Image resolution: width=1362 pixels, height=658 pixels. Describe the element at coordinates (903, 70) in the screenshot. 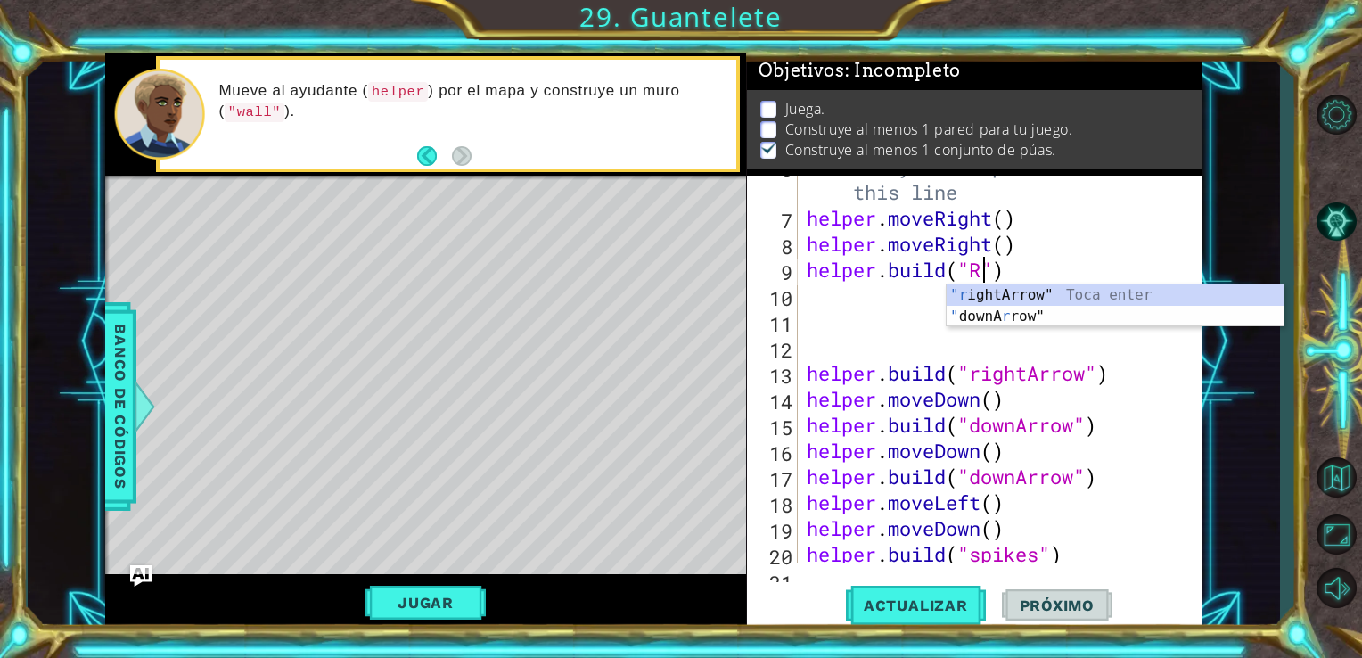

I see `span: : Incompleto` at that location.